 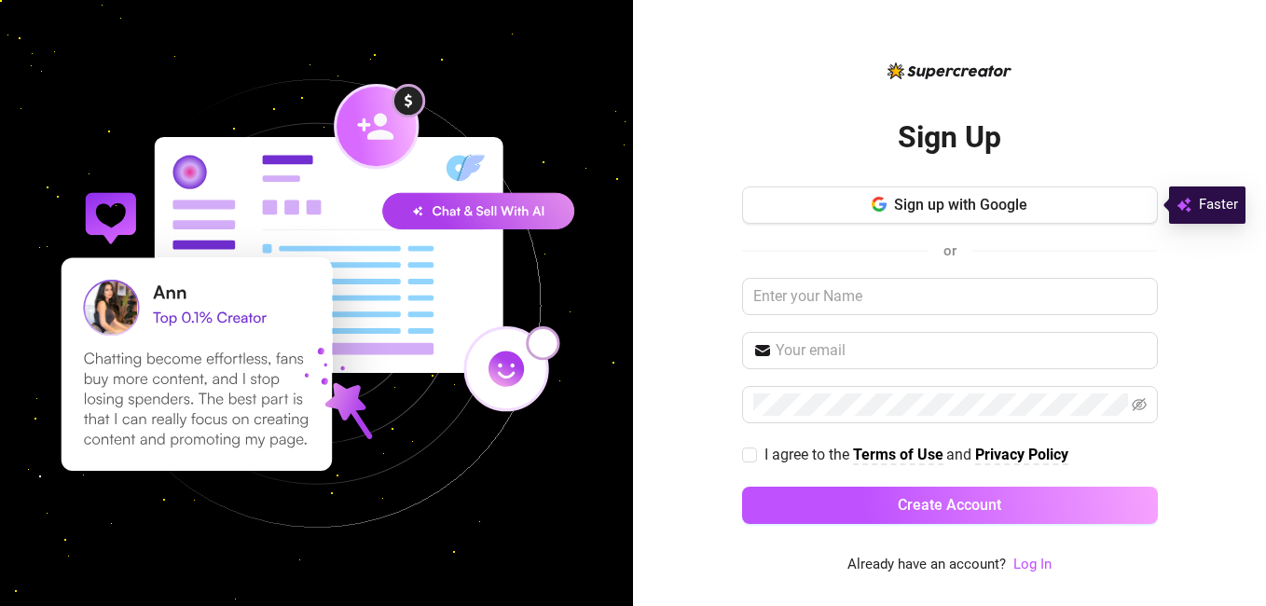 I want to click on span: I agree to the, so click(x=808, y=454).